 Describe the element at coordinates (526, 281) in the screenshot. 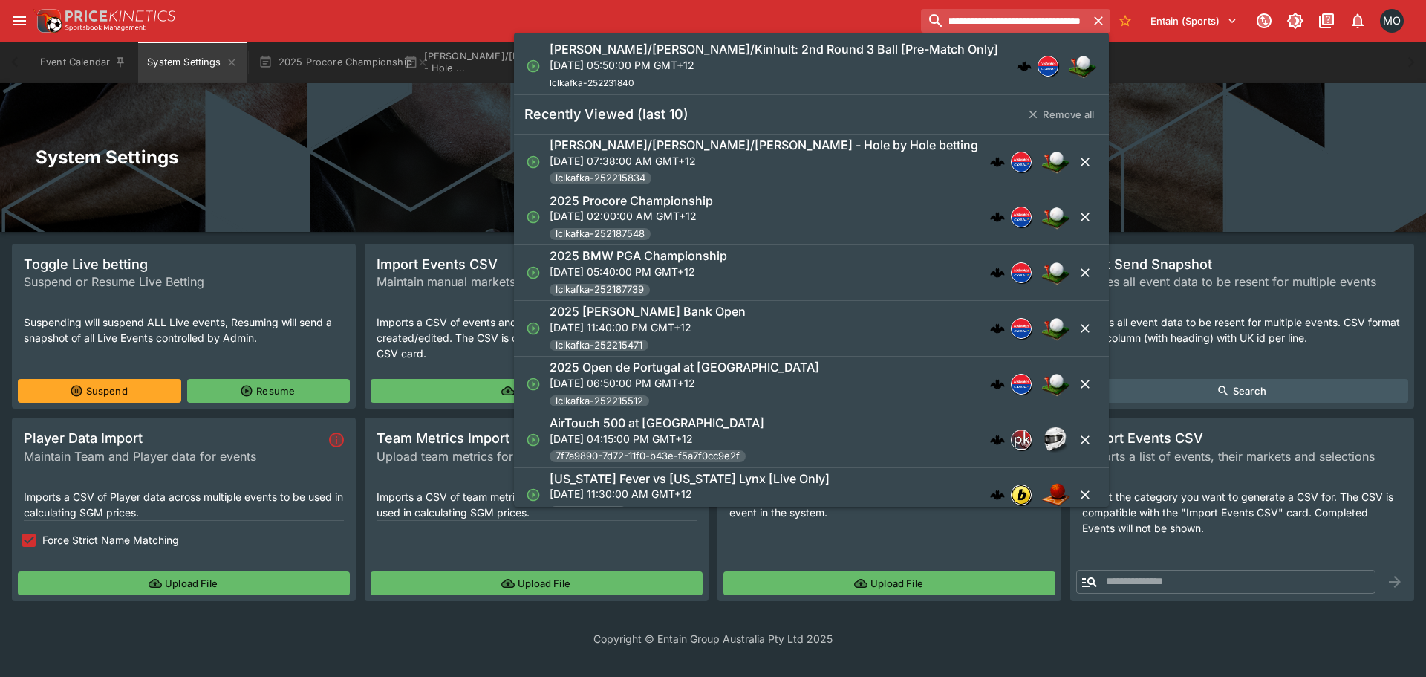

I see `span: Maintain manual markets` at that location.